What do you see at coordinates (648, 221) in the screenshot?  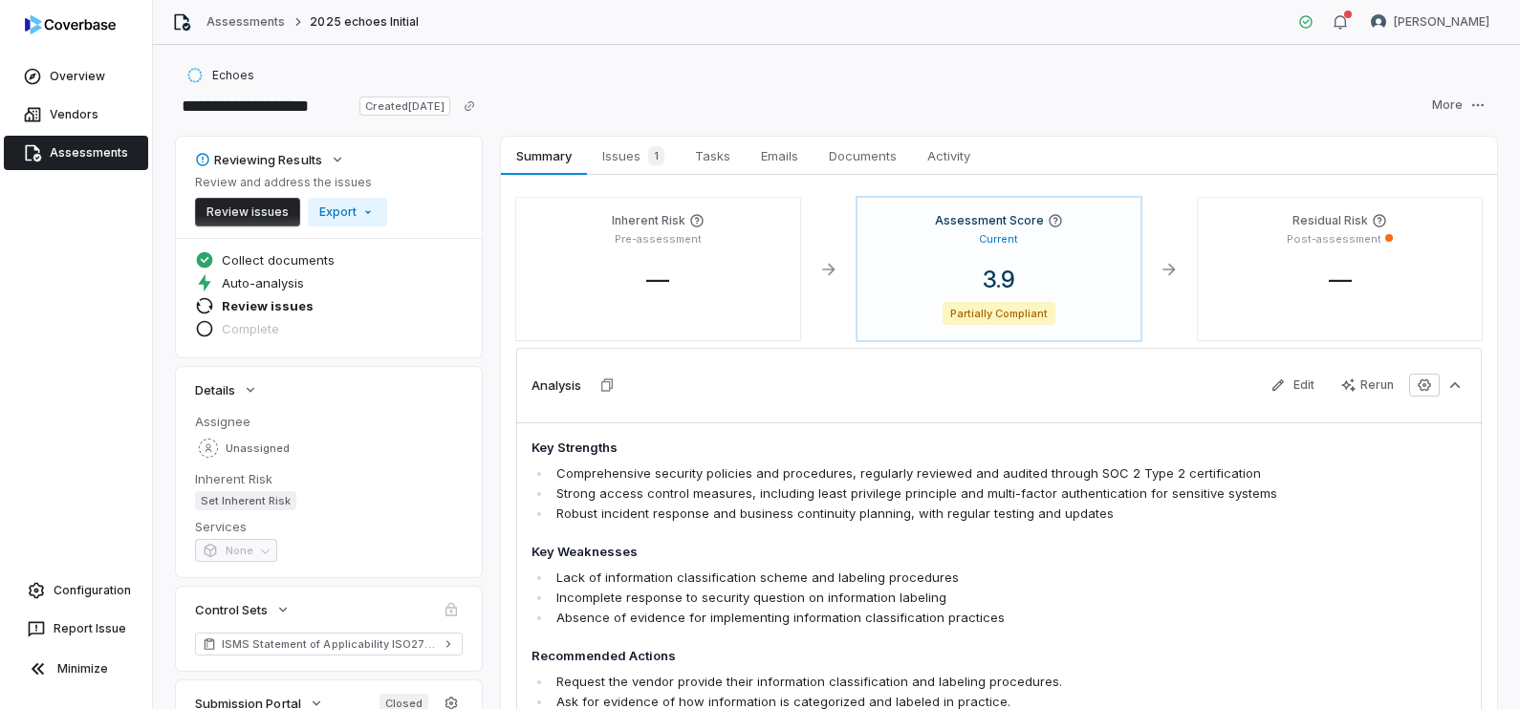 I see `h4: Inherent Risk` at bounding box center [648, 221].